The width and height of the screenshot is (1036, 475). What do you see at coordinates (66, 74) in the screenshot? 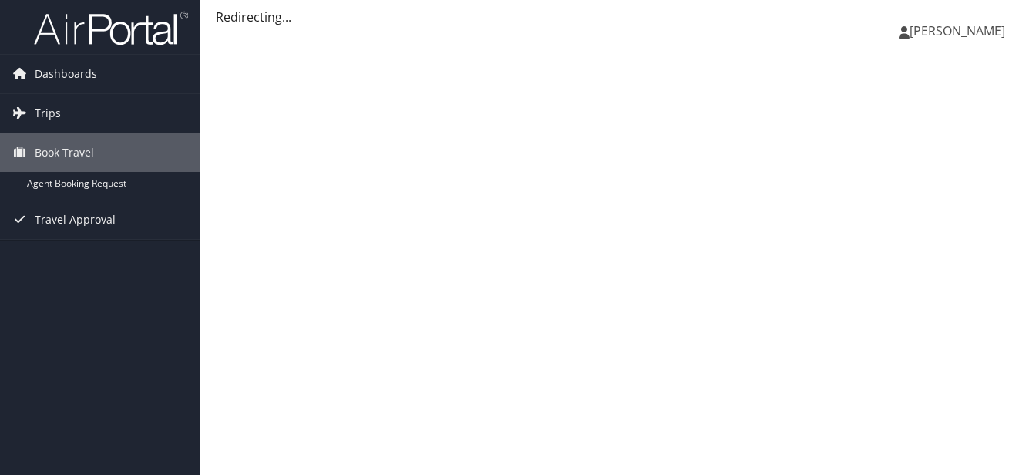
I see `span: Dashboards` at bounding box center [66, 74].